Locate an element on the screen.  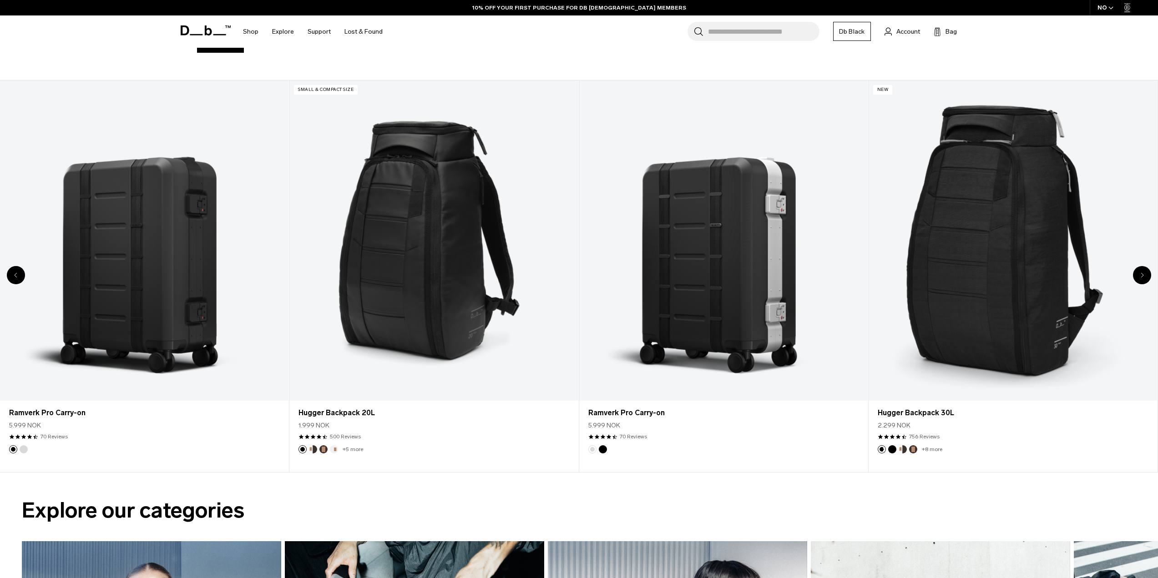
span: 1.999 NOK is located at coordinates (314, 426).